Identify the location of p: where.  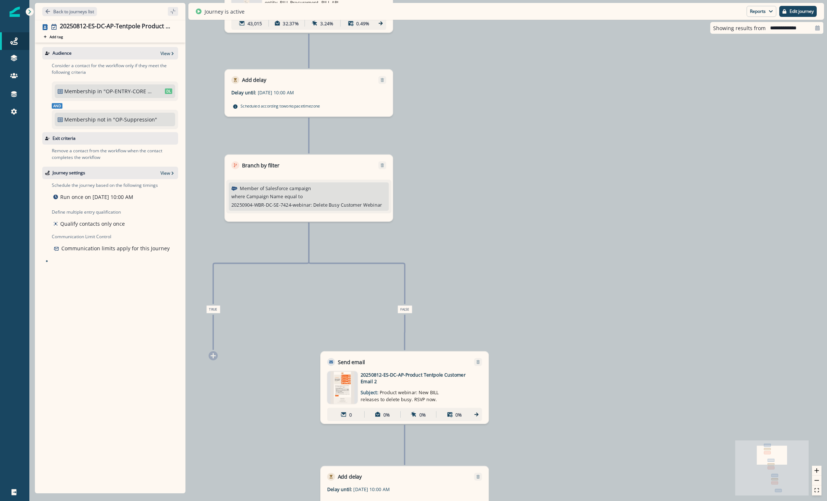
(238, 196).